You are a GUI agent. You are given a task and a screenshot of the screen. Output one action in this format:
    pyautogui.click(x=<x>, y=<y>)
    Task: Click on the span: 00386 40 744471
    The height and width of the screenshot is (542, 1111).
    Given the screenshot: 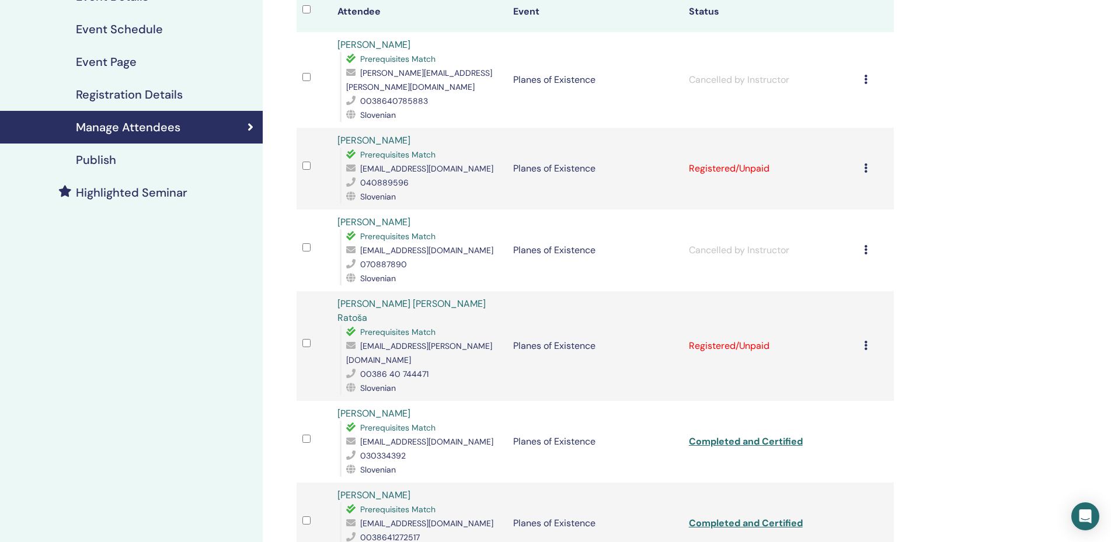 What is the action you would take?
    pyautogui.click(x=394, y=374)
    